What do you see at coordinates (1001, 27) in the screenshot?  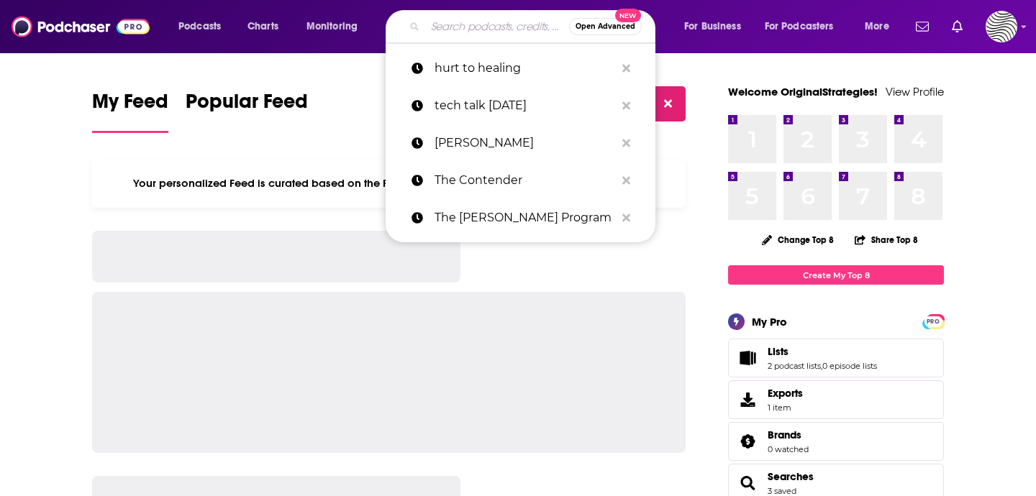 I see `button: Show profile menu` at bounding box center [1001, 27].